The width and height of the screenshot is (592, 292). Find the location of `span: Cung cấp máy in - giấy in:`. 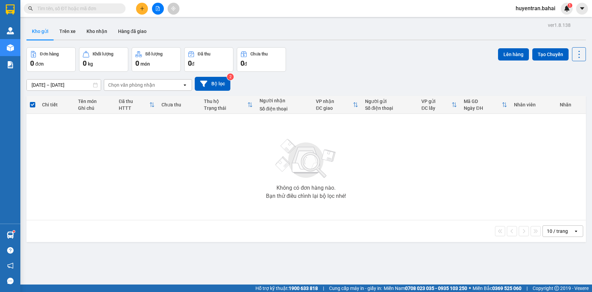

span: Cung cấp máy in - giấy in: is located at coordinates (356, 288).